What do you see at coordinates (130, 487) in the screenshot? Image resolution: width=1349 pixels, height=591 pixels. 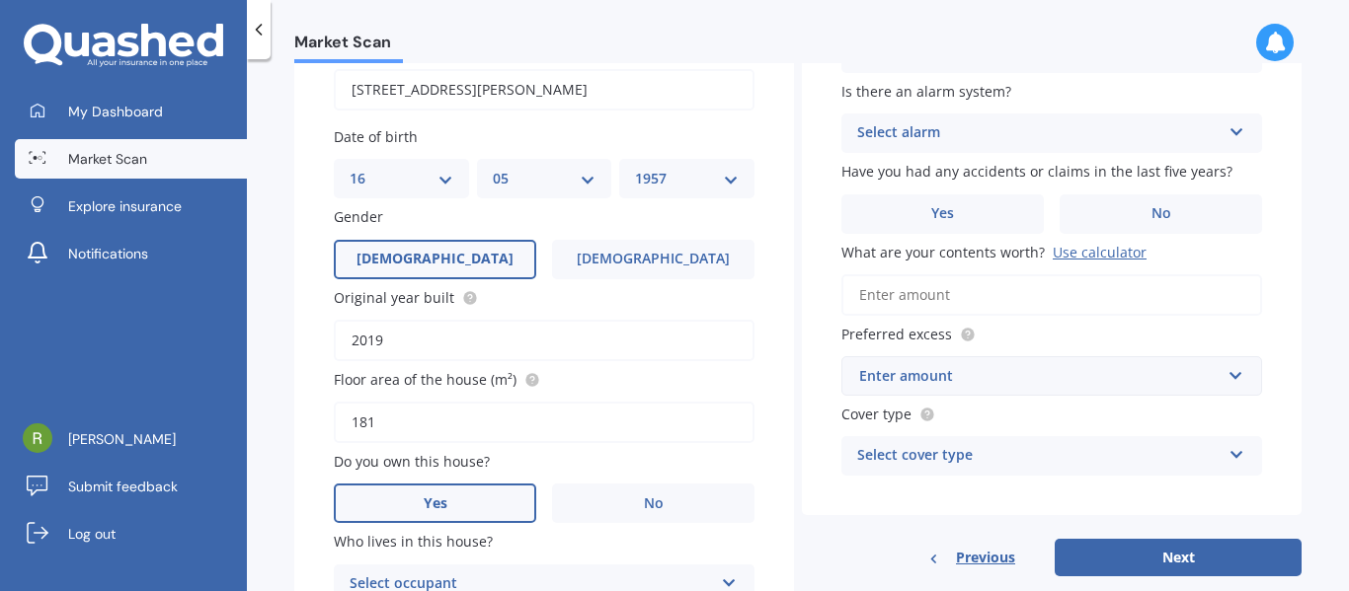 I see `a: Submit feedback` at bounding box center [130, 487].